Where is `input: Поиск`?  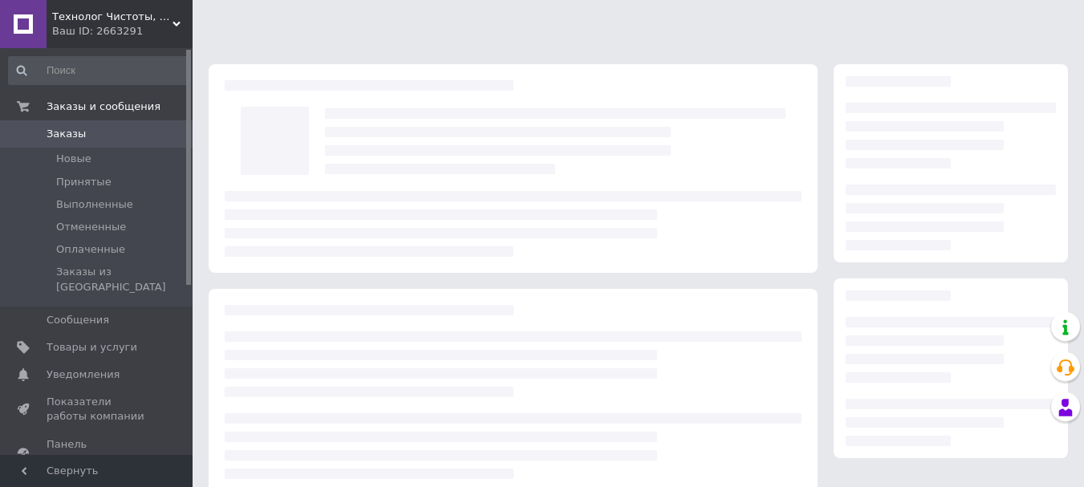 input: Поиск is located at coordinates (99, 71).